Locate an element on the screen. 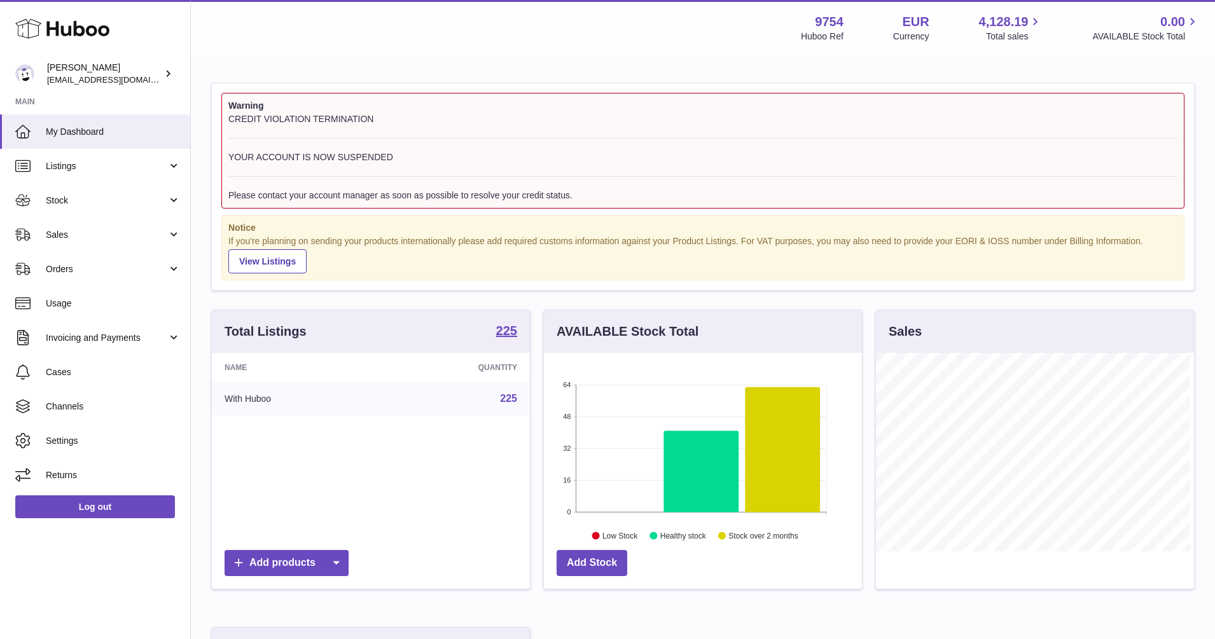  strong: EUR is located at coordinates (916, 22).